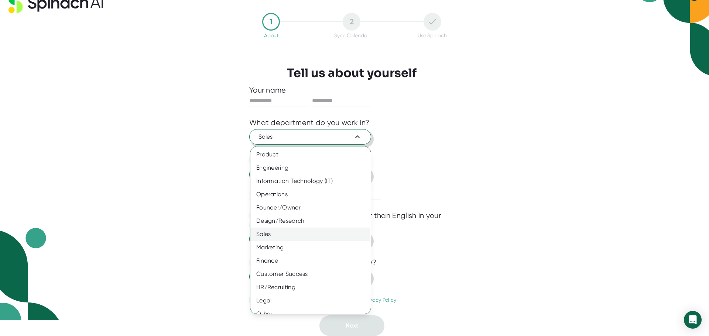 This screenshot has width=709, height=336. What do you see at coordinates (313, 181) in the screenshot?
I see `div: Information Technology (IT)` at bounding box center [313, 181].